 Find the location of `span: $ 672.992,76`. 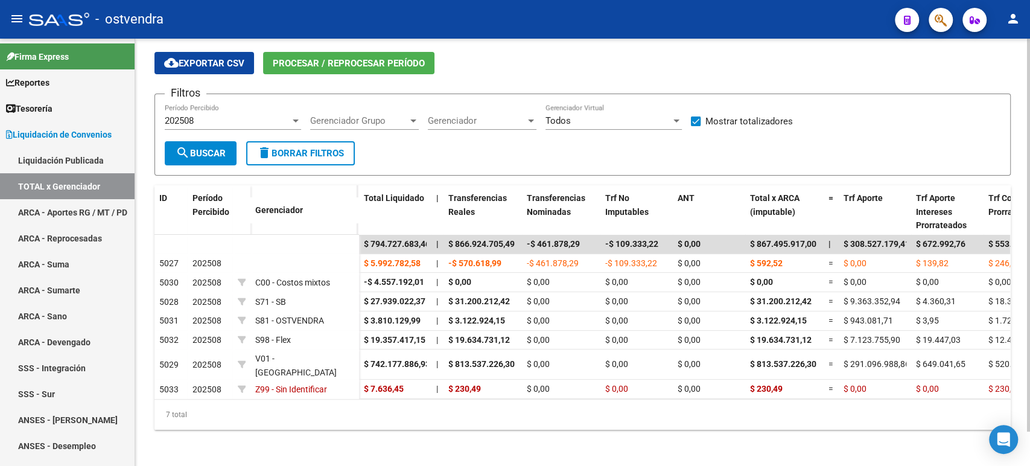

span: $ 672.992,76 is located at coordinates (941, 244).